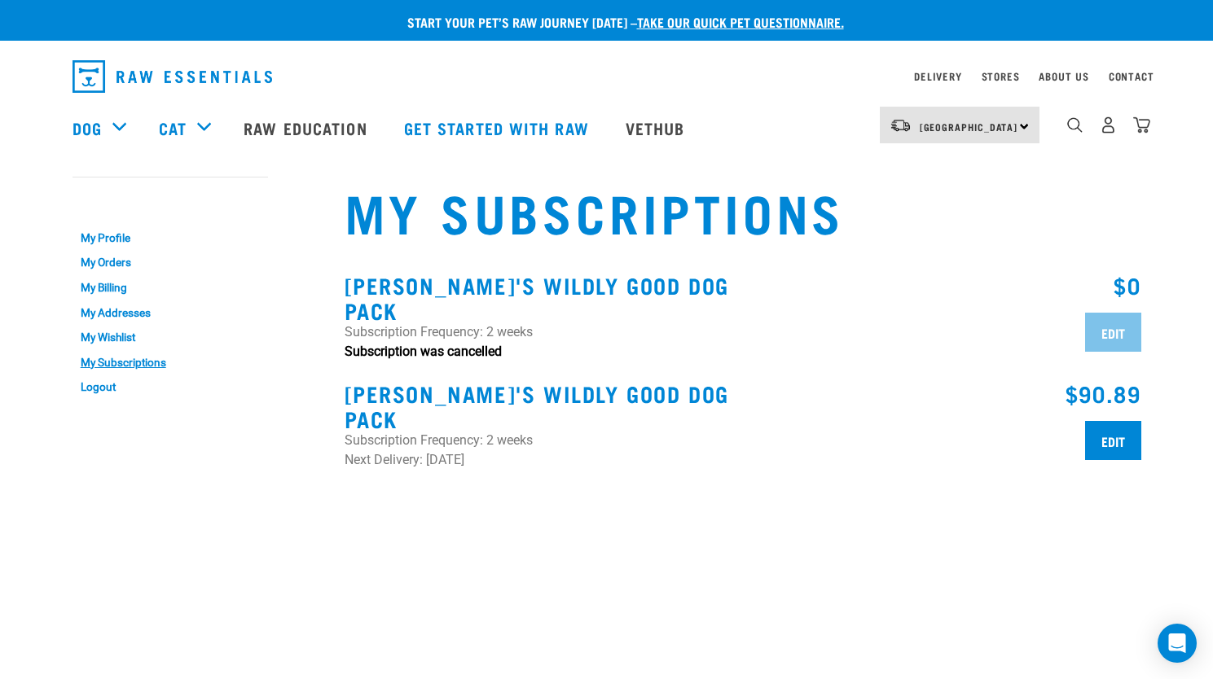 This screenshot has width=1213, height=679. I want to click on a: Raw Education, so click(307, 128).